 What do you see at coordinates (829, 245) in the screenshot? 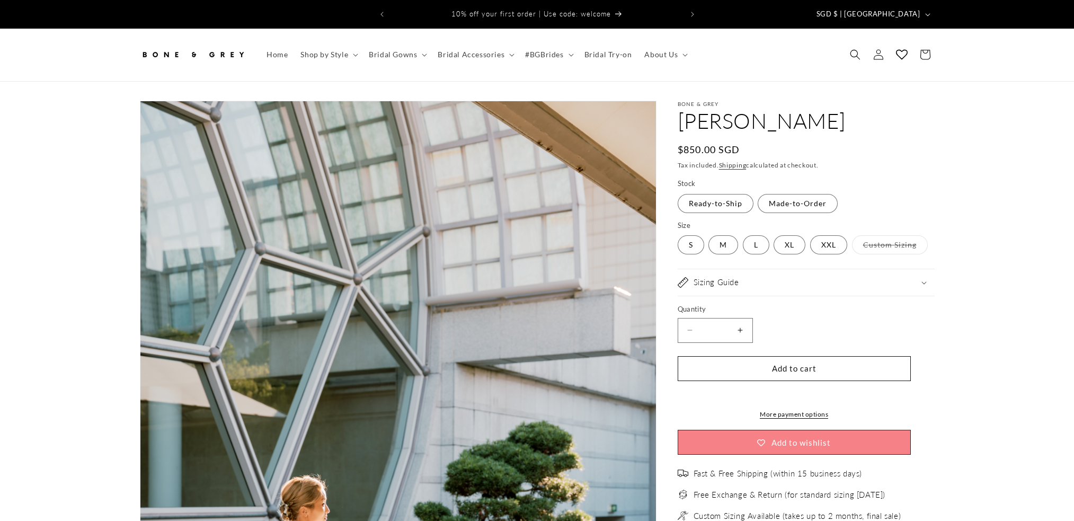
I see `label: XXL` at bounding box center [829, 245].